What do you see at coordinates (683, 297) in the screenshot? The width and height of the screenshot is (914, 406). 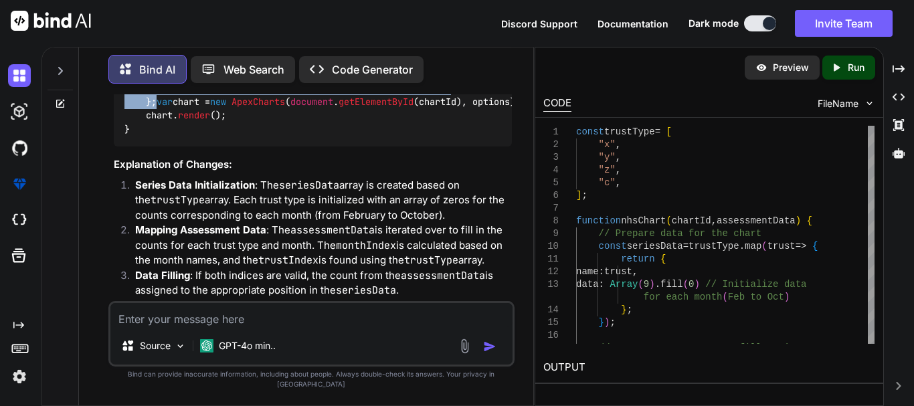 I see `span: for each month` at bounding box center [683, 297].